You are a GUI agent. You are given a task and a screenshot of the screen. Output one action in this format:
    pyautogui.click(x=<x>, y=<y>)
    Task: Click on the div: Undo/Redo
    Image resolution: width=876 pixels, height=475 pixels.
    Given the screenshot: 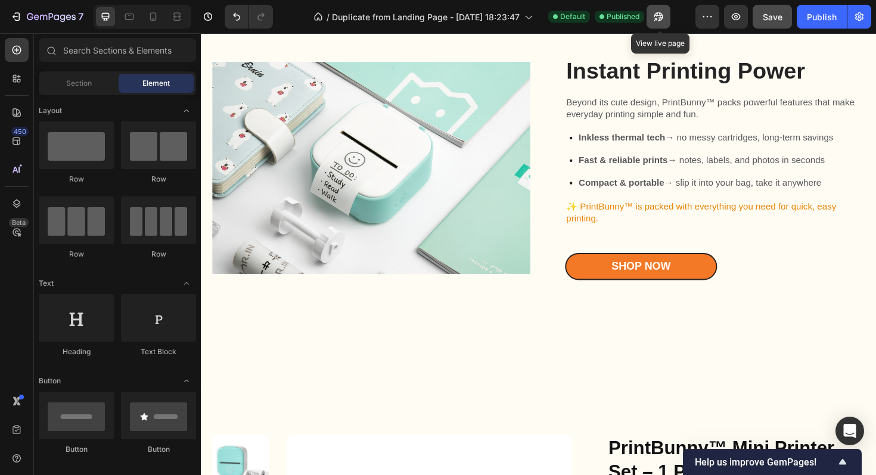 What is the action you would take?
    pyautogui.click(x=248, y=17)
    